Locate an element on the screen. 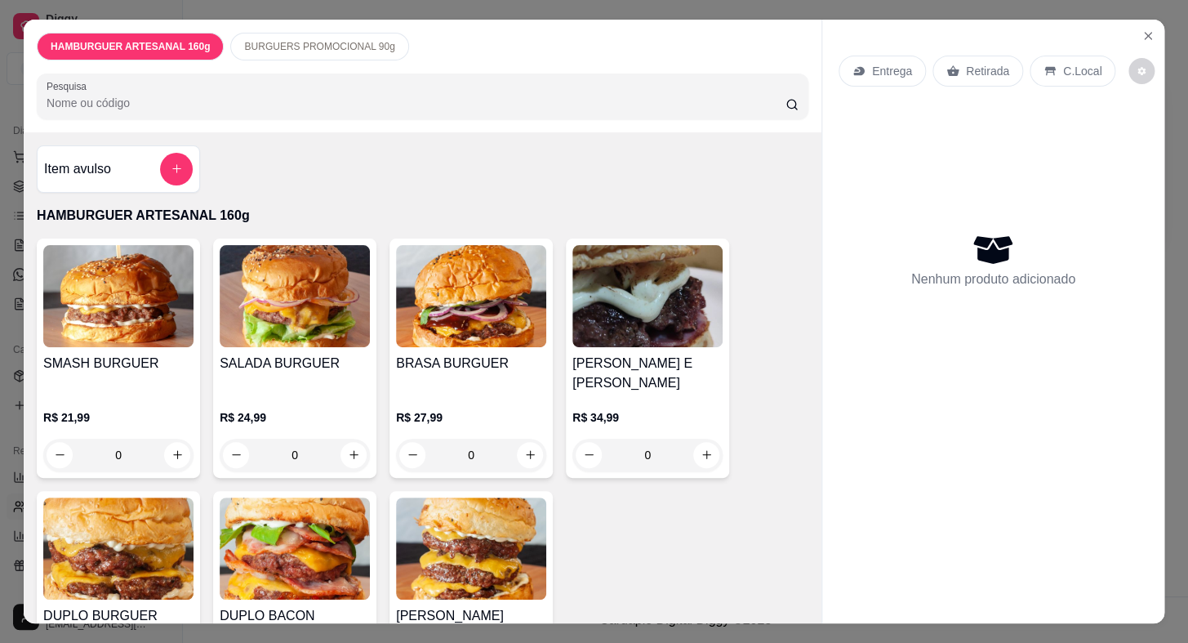  button: add-separate-item is located at coordinates (176, 169).